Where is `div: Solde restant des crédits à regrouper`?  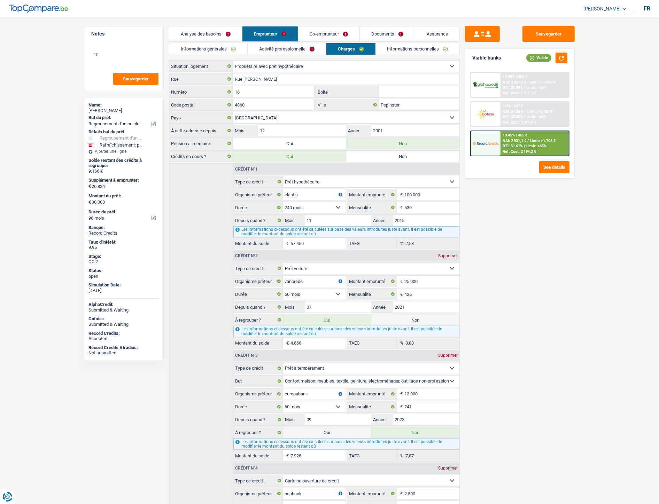 div: Solde restant des crédits à regrouper is located at coordinates (124, 163).